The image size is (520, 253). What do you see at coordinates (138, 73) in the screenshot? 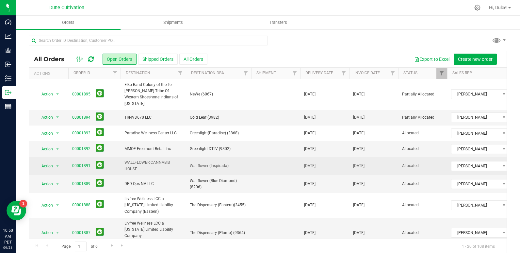
I see `a: Destination` at bounding box center [138, 73].